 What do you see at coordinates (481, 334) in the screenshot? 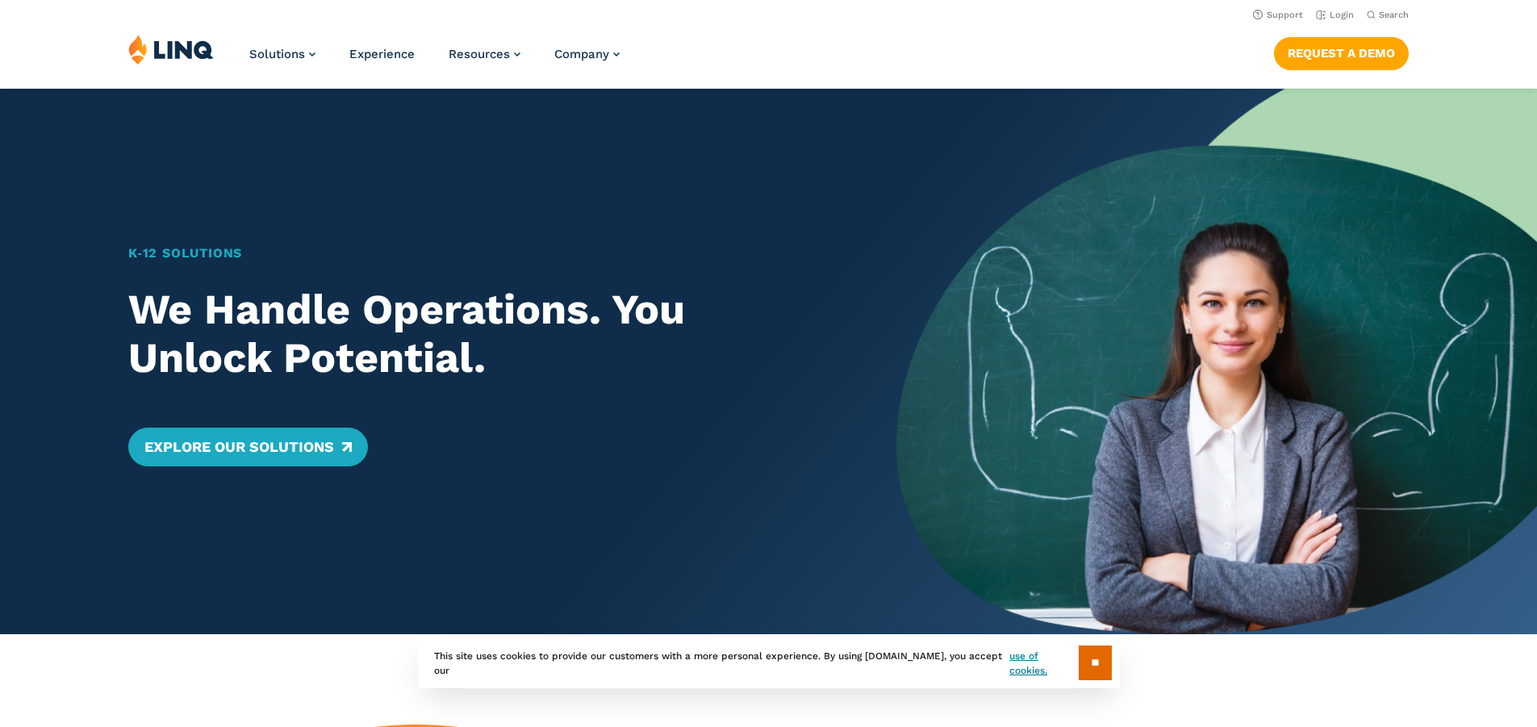
I see `h2: We Handle Operations. You Unlock Potential.` at bounding box center [481, 334].